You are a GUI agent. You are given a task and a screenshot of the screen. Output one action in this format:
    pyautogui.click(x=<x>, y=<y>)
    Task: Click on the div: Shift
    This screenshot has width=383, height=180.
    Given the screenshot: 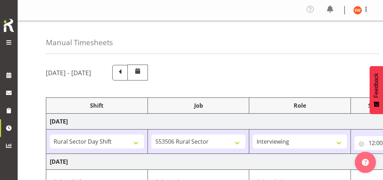 What is the action you would take?
    pyautogui.click(x=97, y=106)
    